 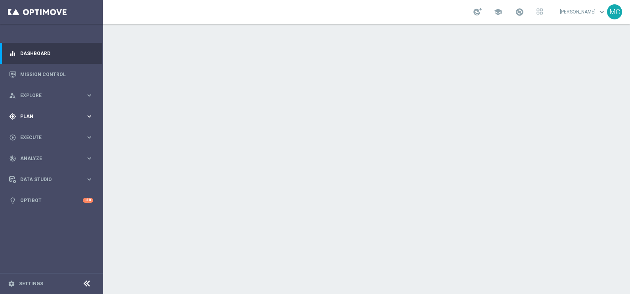 What do you see at coordinates (53, 95) in the screenshot?
I see `span: Explore` at bounding box center [53, 95].